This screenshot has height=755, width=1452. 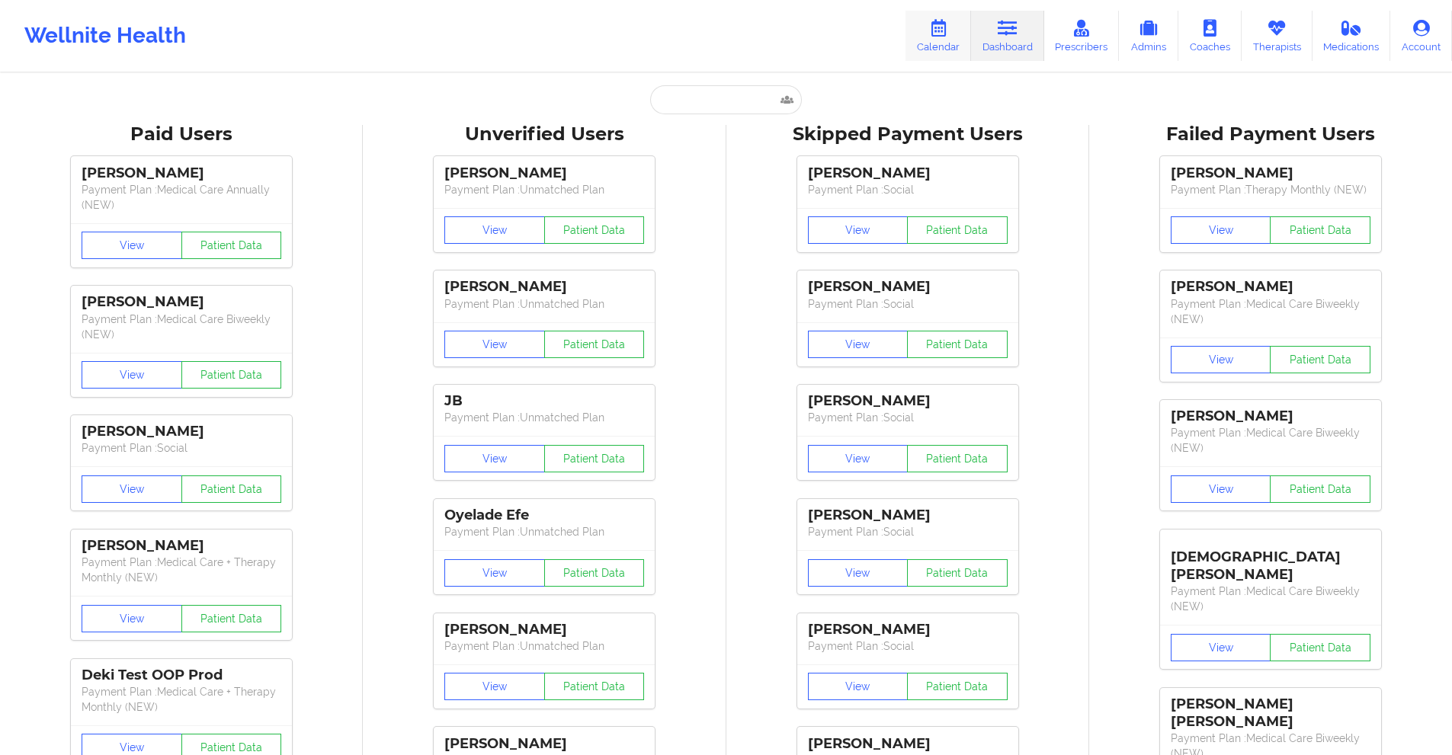 What do you see at coordinates (908, 134) in the screenshot?
I see `div: Skipped Payment Users` at bounding box center [908, 134].